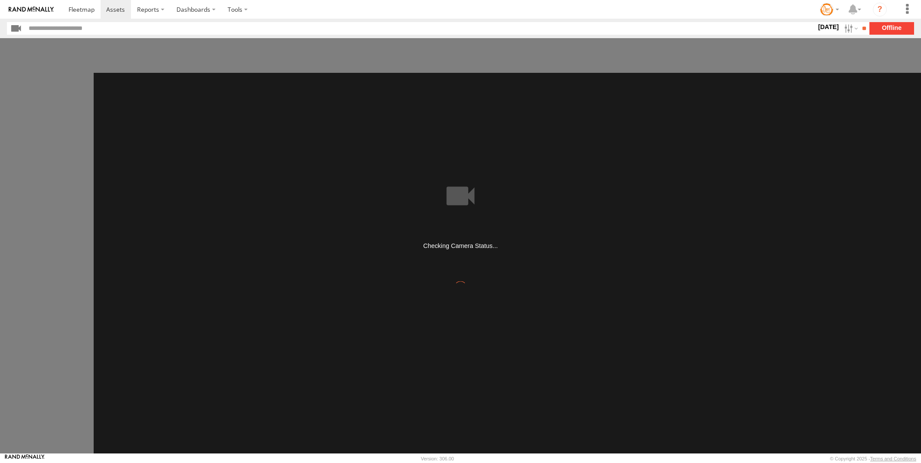 The height and width of the screenshot is (463, 921). Describe the element at coordinates (25, 459) in the screenshot. I see `a: Visit our Website` at that location.